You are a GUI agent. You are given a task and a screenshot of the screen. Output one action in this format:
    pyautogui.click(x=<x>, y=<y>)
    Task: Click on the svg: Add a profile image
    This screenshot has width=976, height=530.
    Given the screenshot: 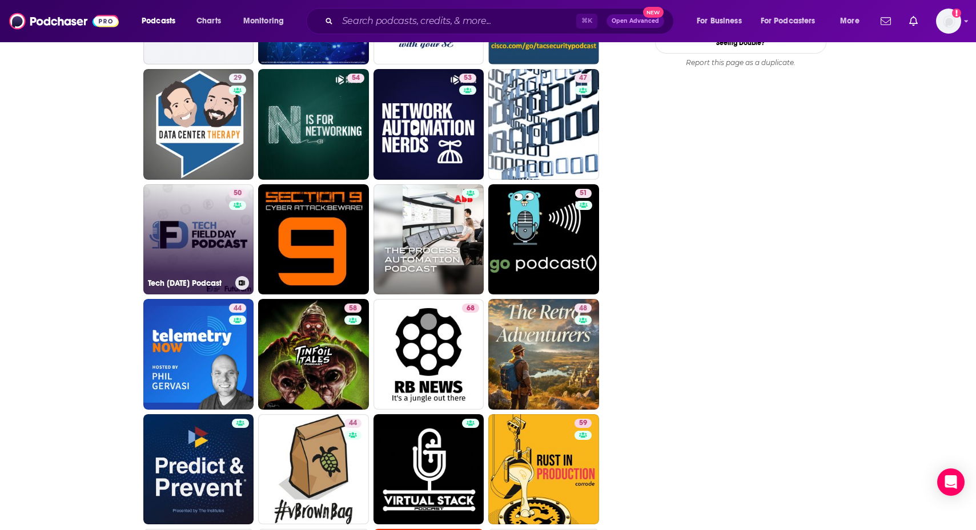 What is the action you would take?
    pyautogui.click(x=956, y=13)
    